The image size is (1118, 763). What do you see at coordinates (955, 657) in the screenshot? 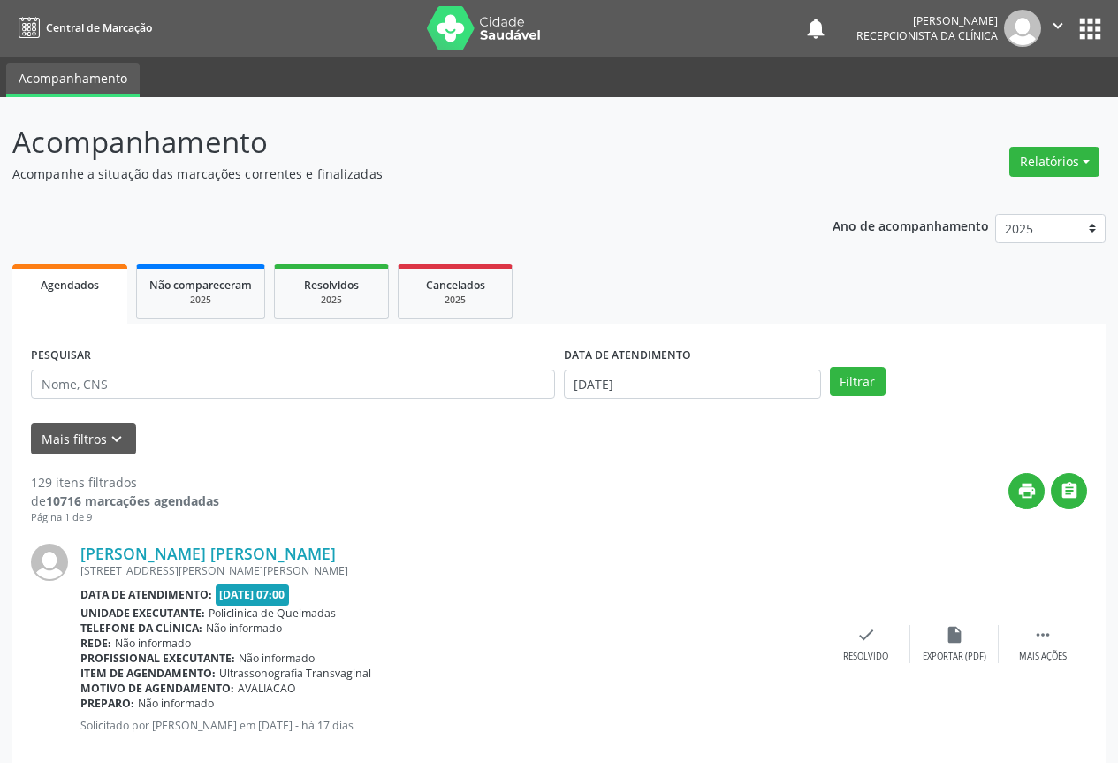
I see `div: Exportar (PDF)` at bounding box center [955, 657].